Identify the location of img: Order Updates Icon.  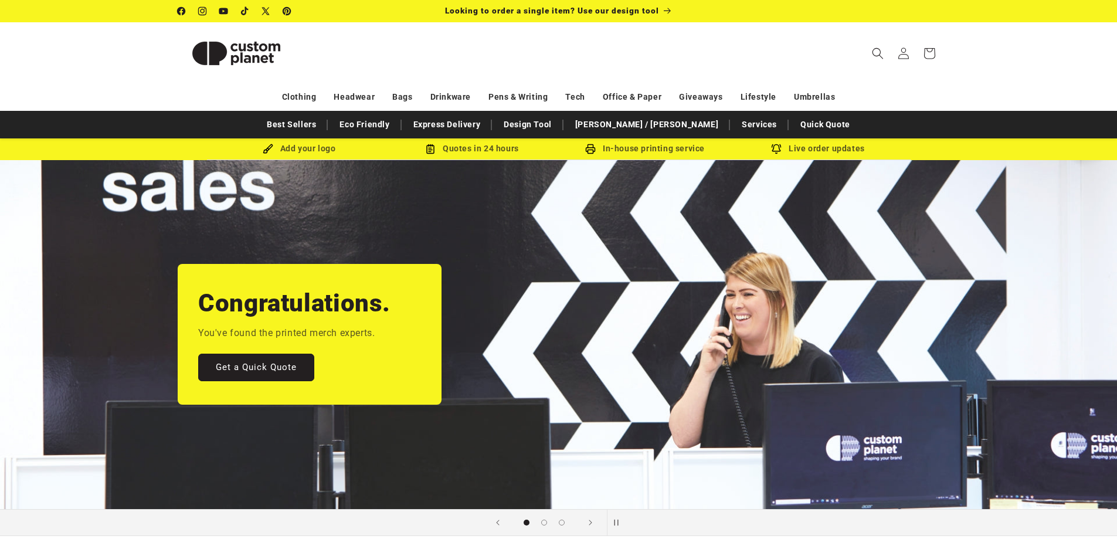
(430, 149).